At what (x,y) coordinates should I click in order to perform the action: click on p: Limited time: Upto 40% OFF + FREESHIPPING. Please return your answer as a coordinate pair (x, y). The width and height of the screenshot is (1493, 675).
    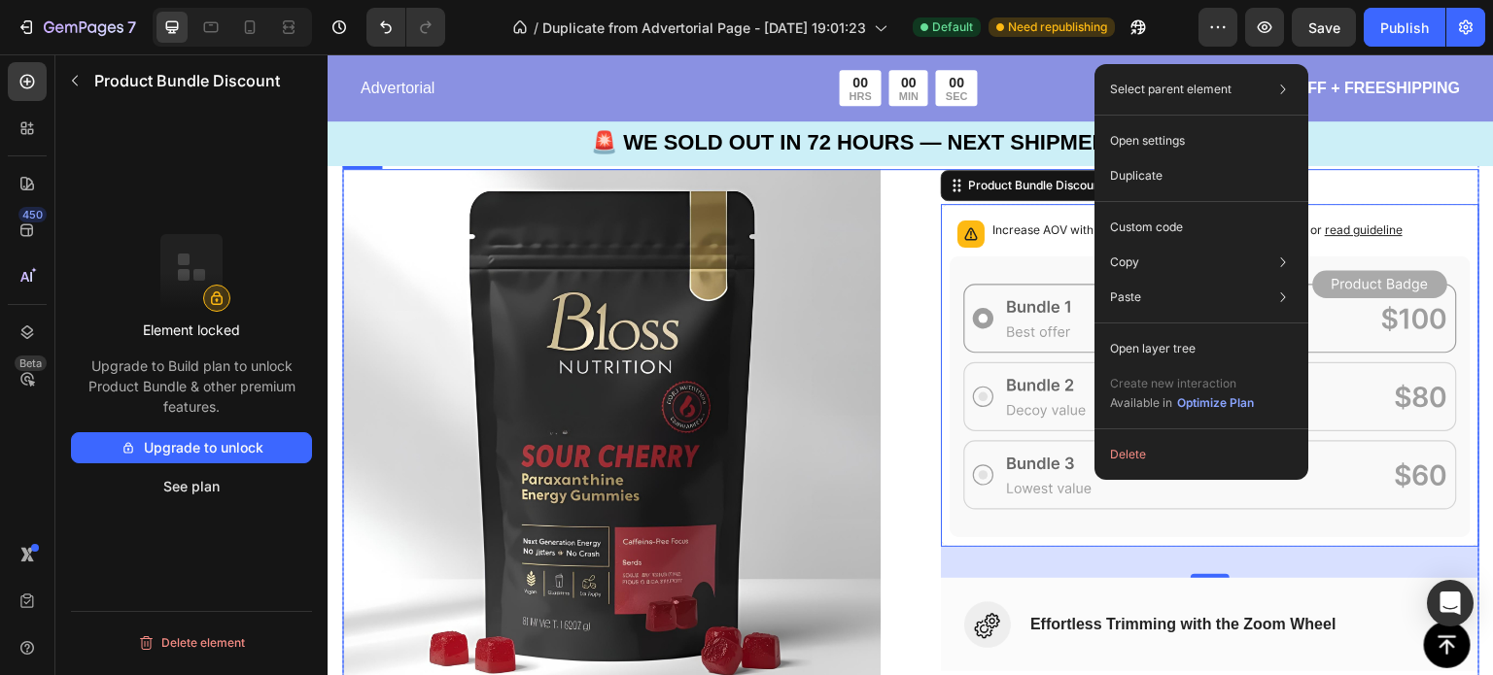
    Looking at the image, I should click on (952, 34).